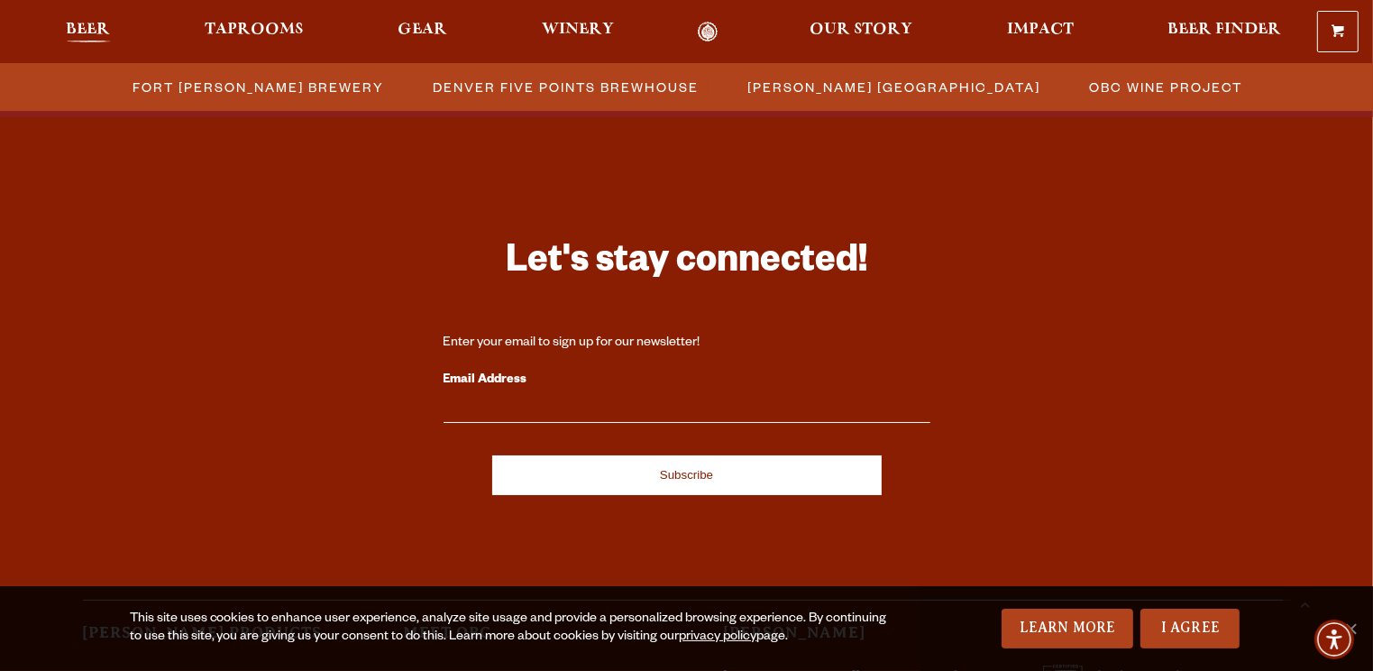 The width and height of the screenshot is (1373, 671). What do you see at coordinates (1040, 30) in the screenshot?
I see `span: Impact` at bounding box center [1040, 30].